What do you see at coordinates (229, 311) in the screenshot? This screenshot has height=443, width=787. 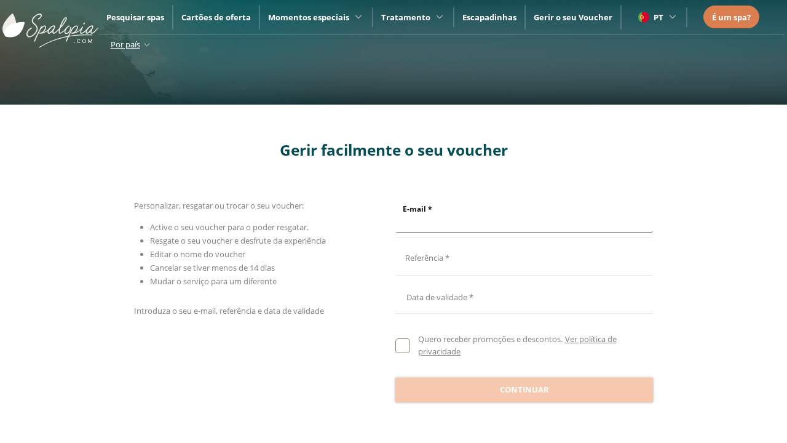 I see `span: Introduza o seu e-mail, referência e data de validade` at bounding box center [229, 311].